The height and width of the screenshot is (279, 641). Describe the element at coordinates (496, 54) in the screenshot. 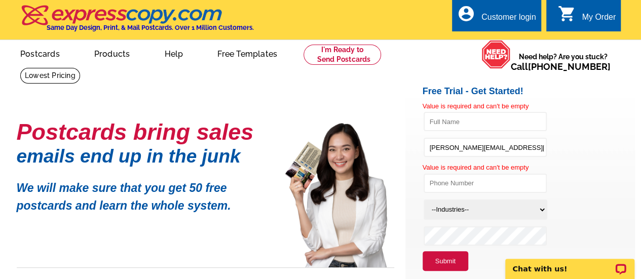

I see `img: help` at that location.